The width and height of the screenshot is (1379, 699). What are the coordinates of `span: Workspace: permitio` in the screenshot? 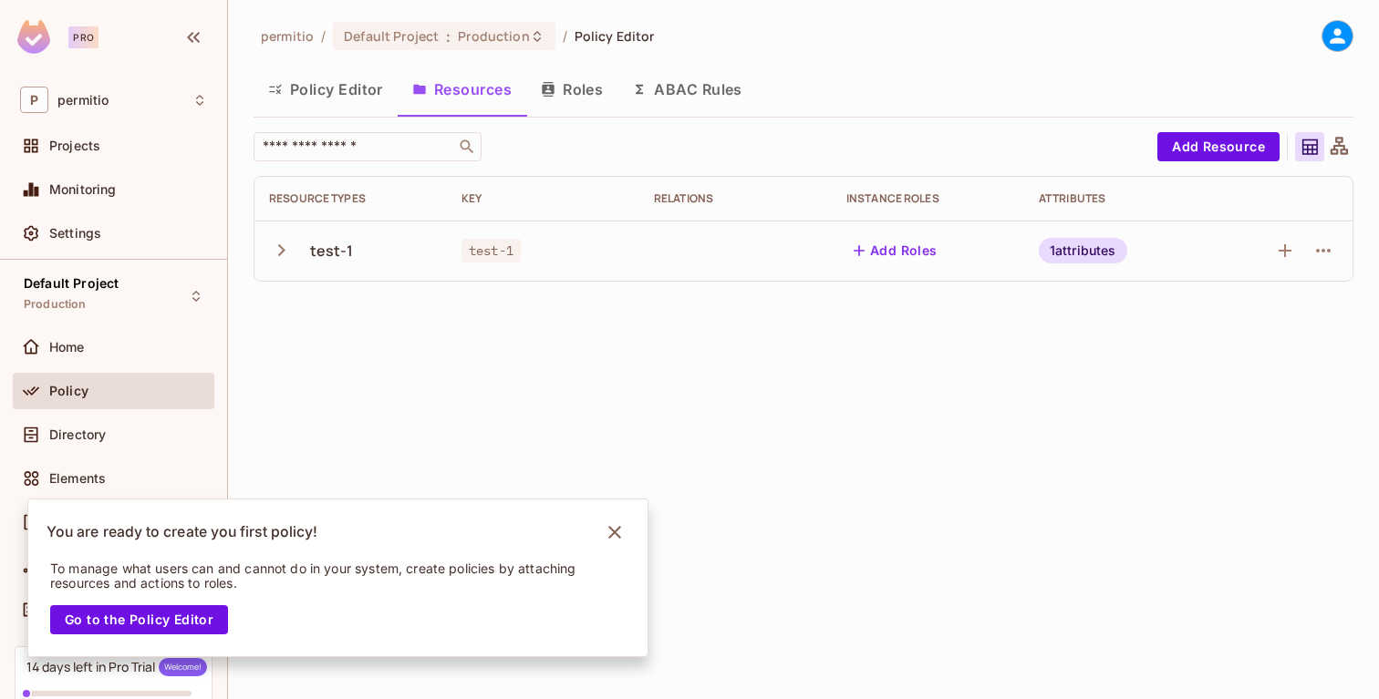 It's located at (83, 100).